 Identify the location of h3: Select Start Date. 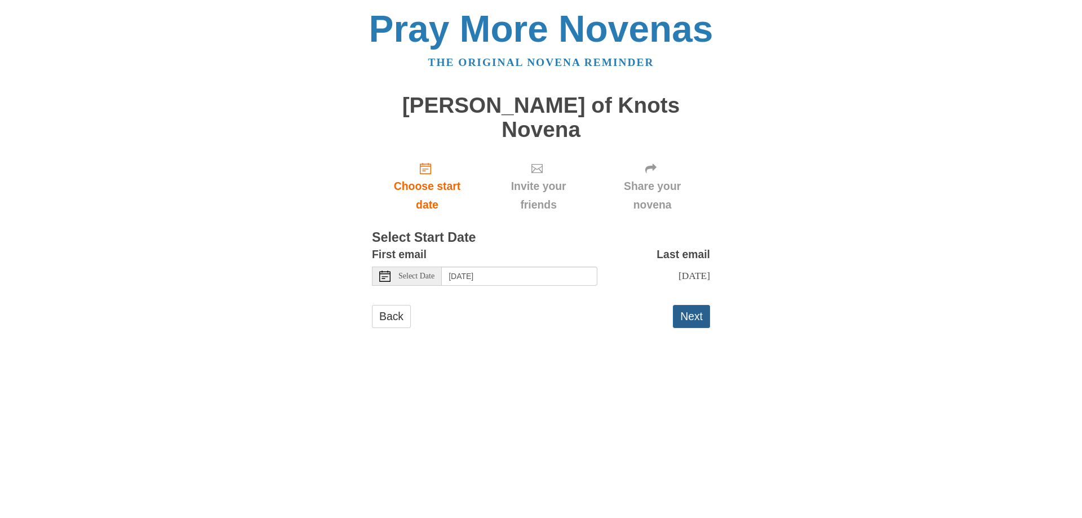
(541, 238).